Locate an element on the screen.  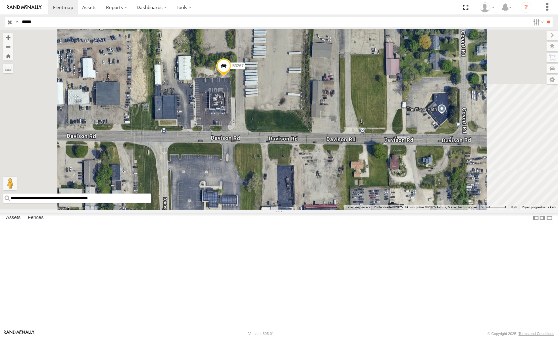
img: rand-logo.svg is located at coordinates (24, 7).